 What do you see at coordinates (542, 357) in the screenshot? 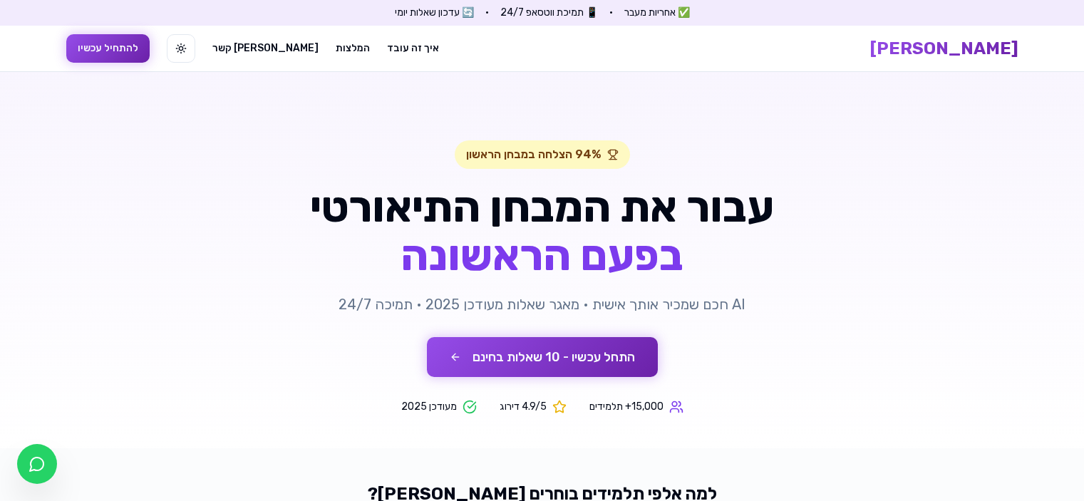
I see `button: התחל עכשיו - 10 שאלות בחינם` at bounding box center [542, 357].